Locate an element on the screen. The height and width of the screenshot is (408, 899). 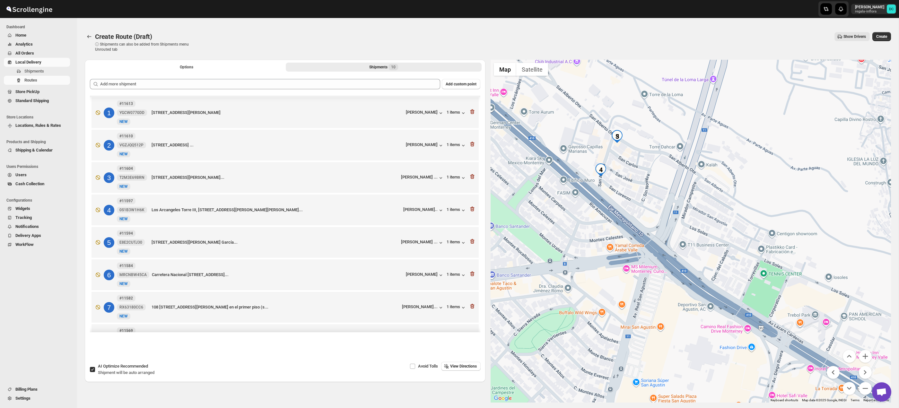
div: 4 is located at coordinates (109, 210).